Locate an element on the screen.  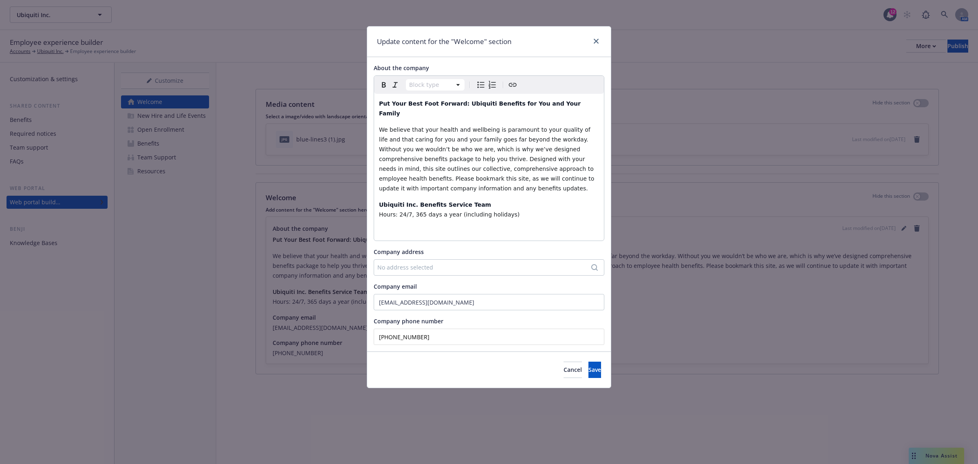
input: Add email here is located at coordinates (489, 302).